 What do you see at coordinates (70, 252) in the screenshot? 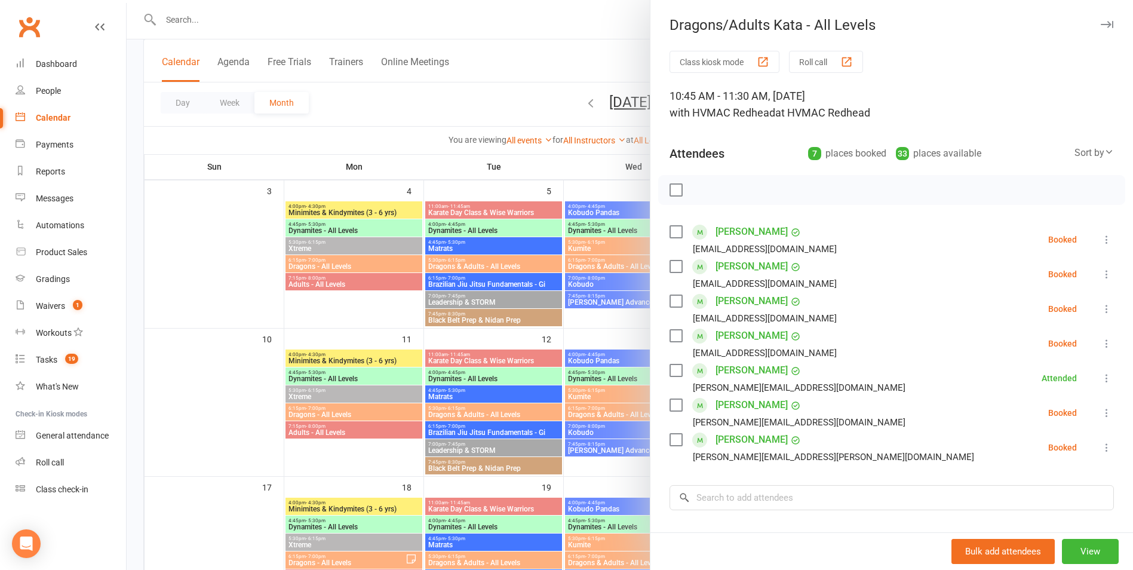
I see `a: Product Sales` at bounding box center [70, 252].